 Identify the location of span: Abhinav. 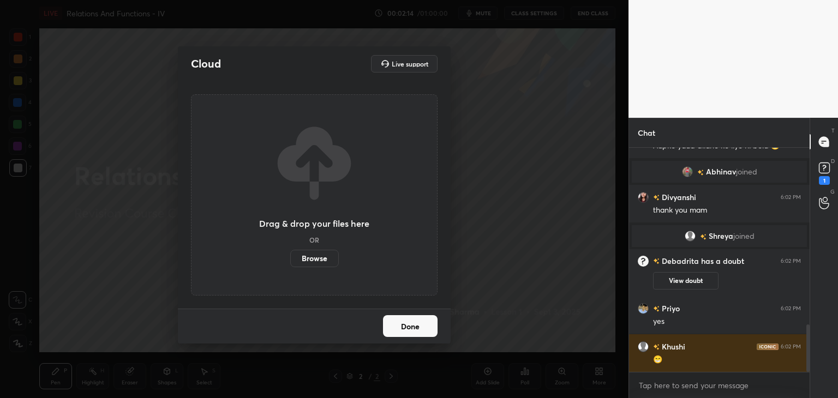
(720, 172).